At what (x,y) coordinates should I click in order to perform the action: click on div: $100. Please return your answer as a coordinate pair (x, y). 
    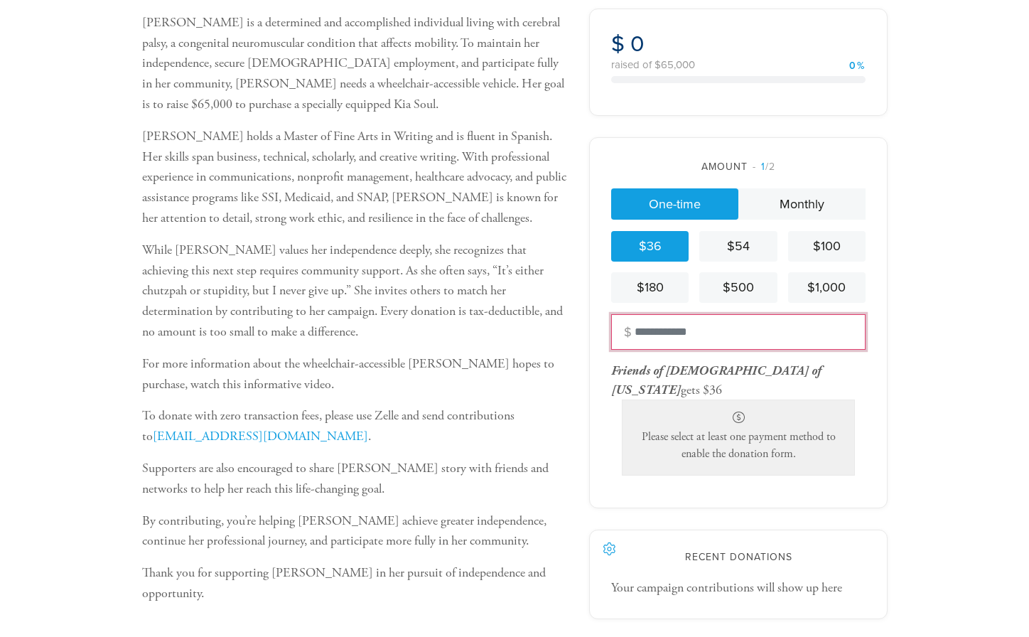
    Looking at the image, I should click on (826, 246).